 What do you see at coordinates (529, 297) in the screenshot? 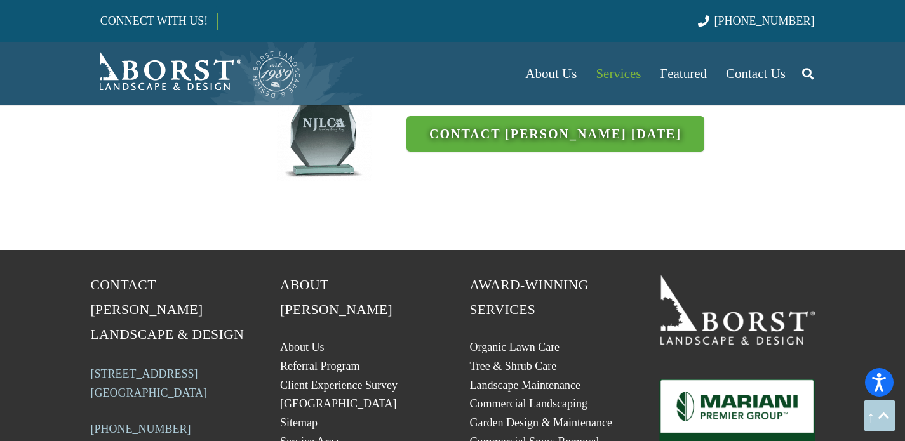
I see `span: Award-Winning Services` at bounding box center [529, 297].